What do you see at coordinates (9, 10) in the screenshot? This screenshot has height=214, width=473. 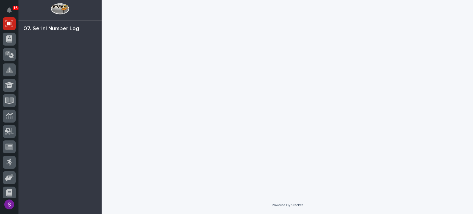 I see `button: Notifications` at bounding box center [9, 10].